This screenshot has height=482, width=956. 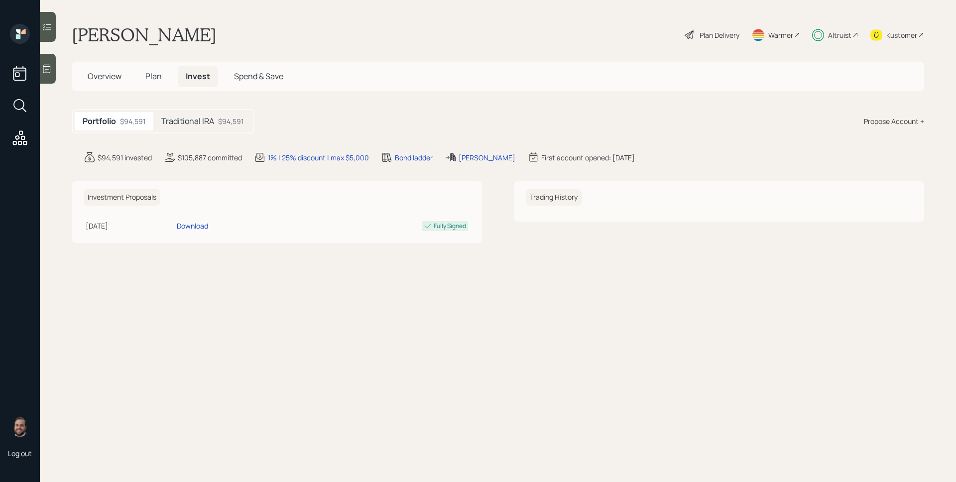 What do you see at coordinates (553, 197) in the screenshot?
I see `h6: Trading History` at bounding box center [553, 197].